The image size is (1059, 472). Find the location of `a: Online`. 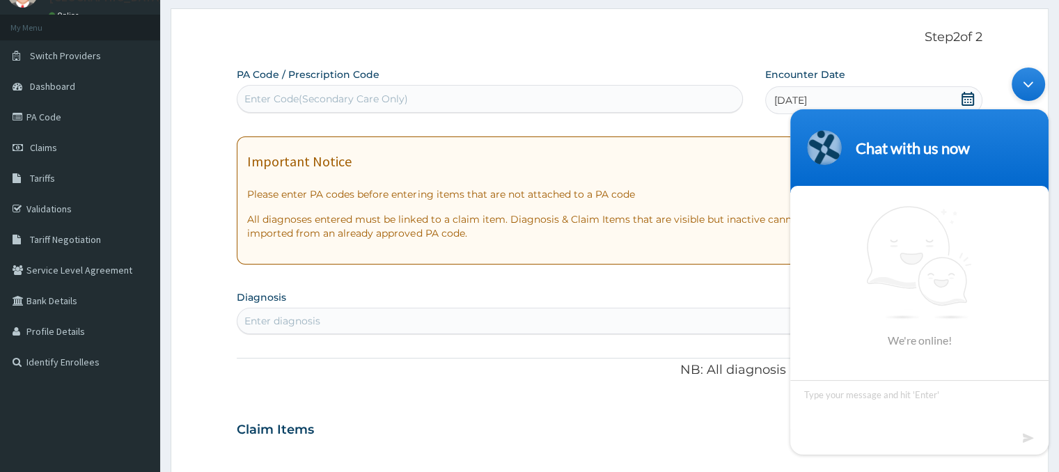

a: Online is located at coordinates (65, 15).